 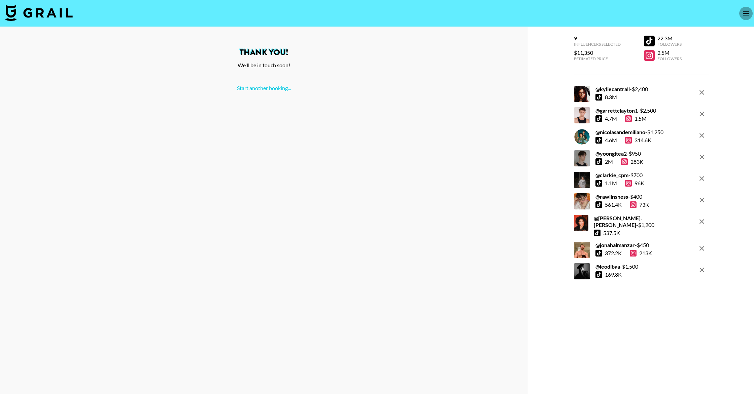 What do you see at coordinates (639, 205) in the screenshot?
I see `div: 73K` at bounding box center [639, 205].